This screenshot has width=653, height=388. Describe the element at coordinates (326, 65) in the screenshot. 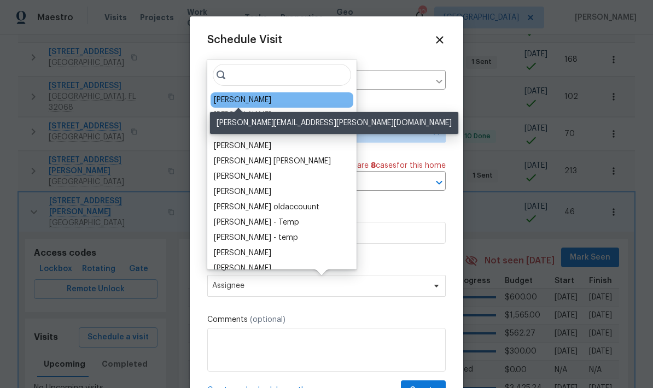

I see `label: Home` at that location.